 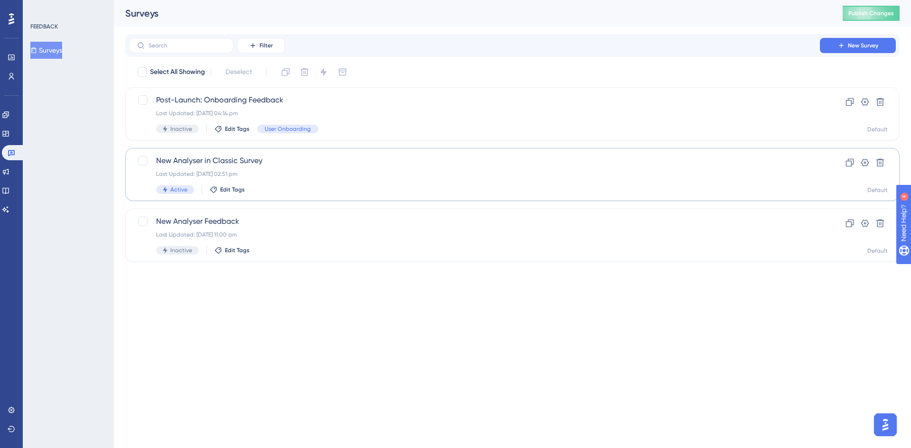 I want to click on div: Surveys, so click(x=472, y=13).